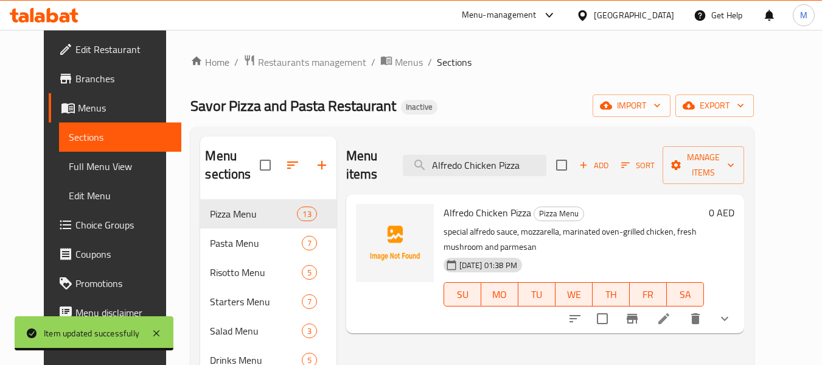 This screenshot has height=365, width=822. Describe the element at coordinates (638, 165) in the screenshot. I see `span: Sort` at that location.